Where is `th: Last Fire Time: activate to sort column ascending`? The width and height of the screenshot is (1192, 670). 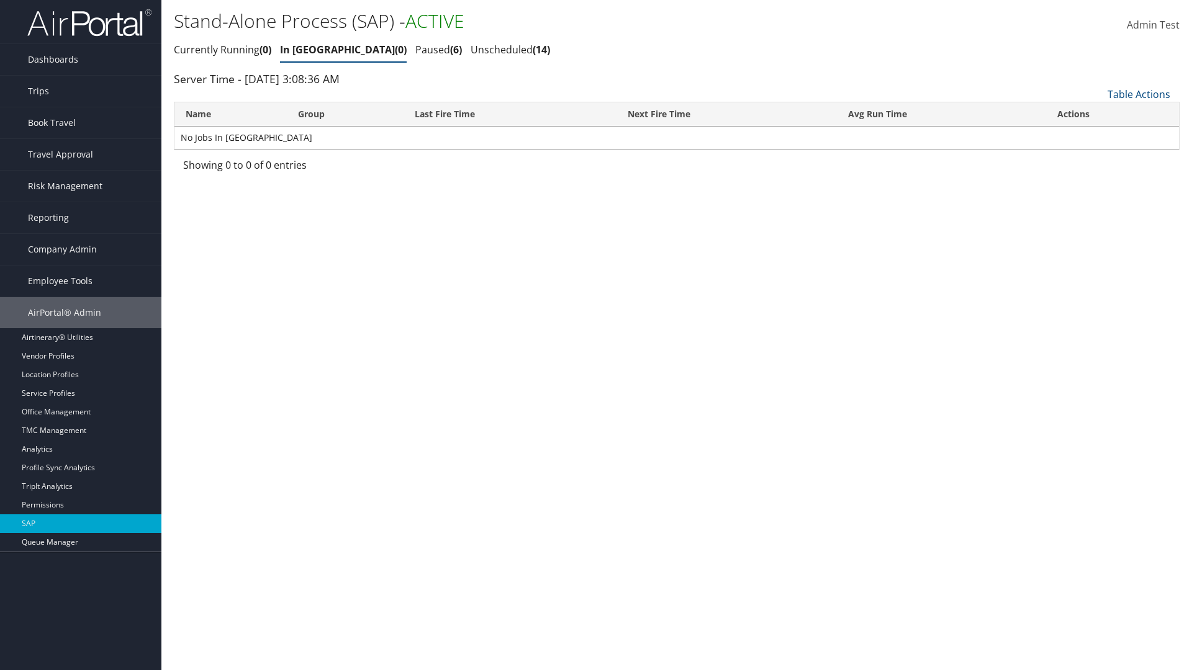
th: Last Fire Time: activate to sort column ascending is located at coordinates (510, 114).